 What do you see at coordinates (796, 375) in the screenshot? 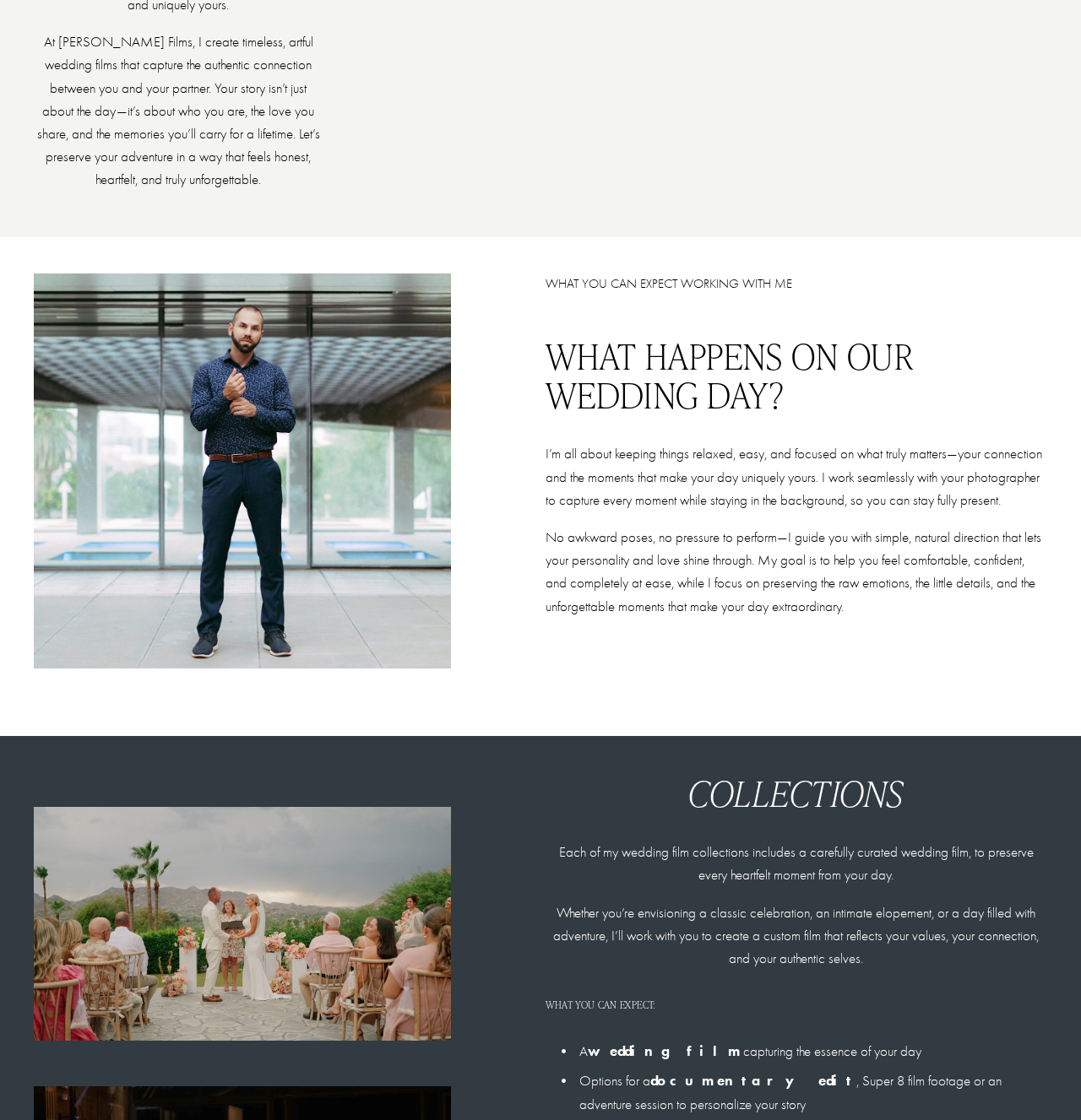
I see `h2: WHAT HAPPENS ON OUR WEDDING DAY?` at bounding box center [796, 375].